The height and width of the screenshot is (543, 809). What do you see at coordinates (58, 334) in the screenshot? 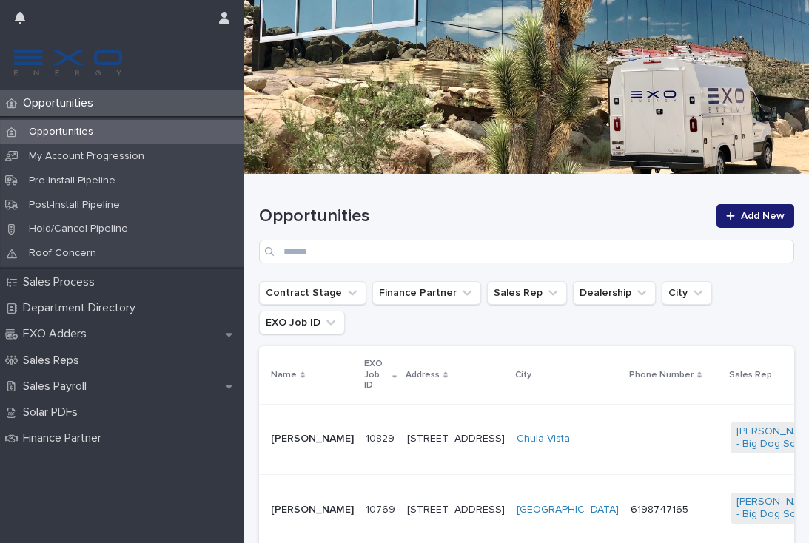
I see `p: EXO Adders` at bounding box center [58, 334].